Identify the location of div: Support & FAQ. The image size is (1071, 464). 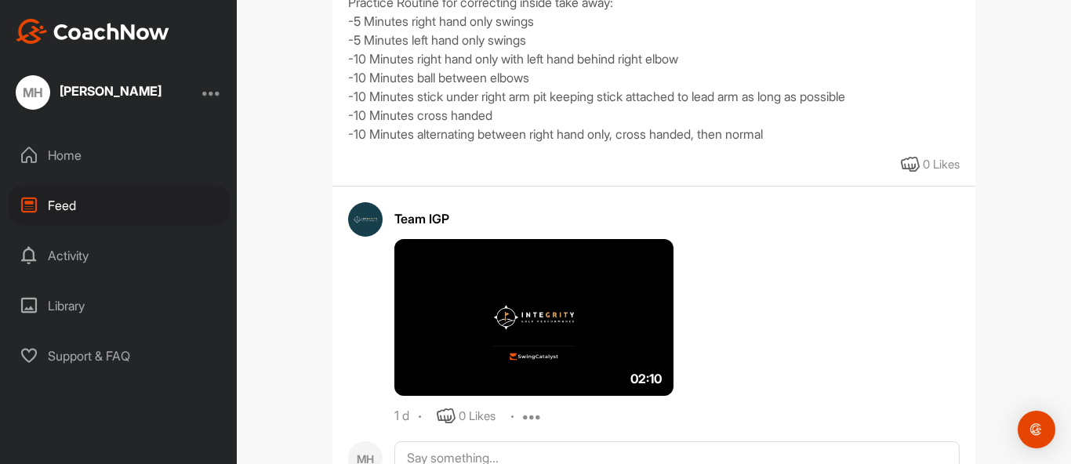
(119, 356).